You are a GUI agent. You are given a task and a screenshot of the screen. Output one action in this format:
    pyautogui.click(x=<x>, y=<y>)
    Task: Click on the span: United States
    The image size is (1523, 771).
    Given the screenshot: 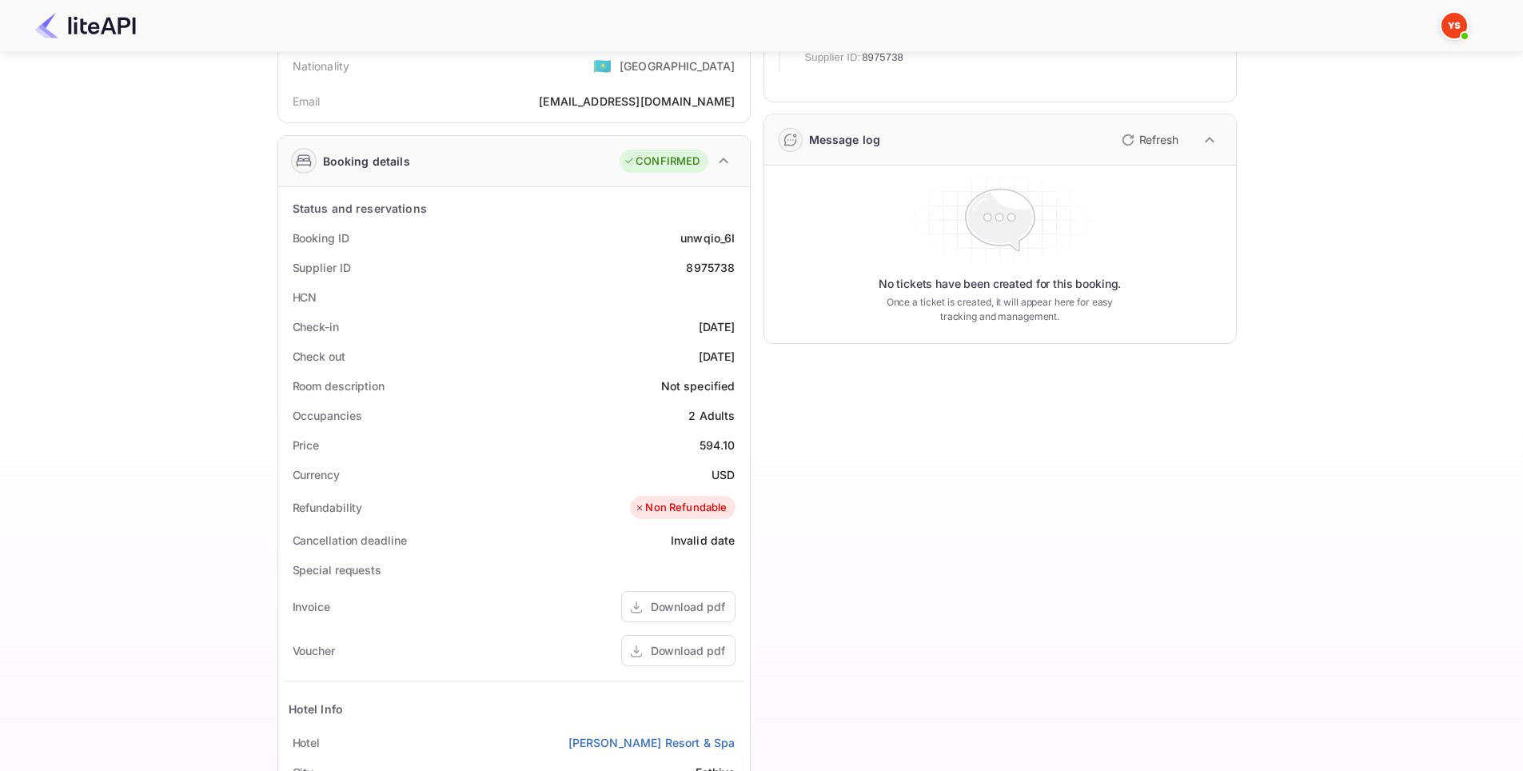 What is the action you would take?
    pyautogui.click(x=602, y=66)
    